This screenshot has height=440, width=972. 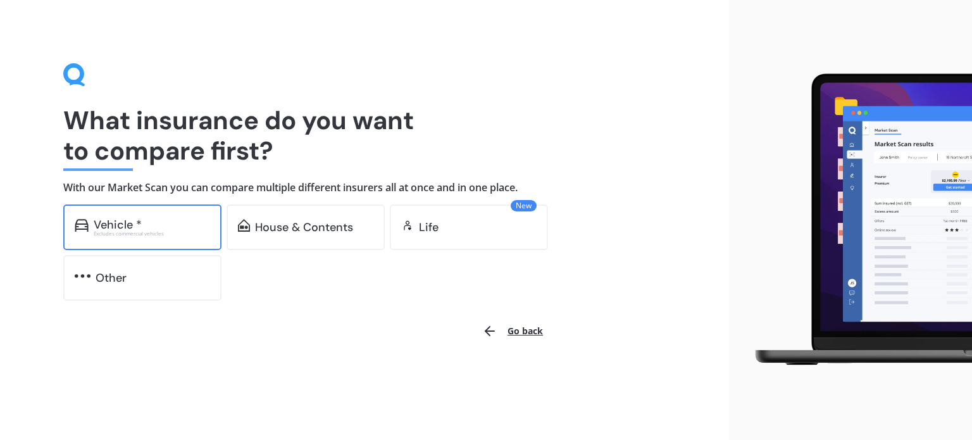 I want to click on div: Life, so click(x=429, y=227).